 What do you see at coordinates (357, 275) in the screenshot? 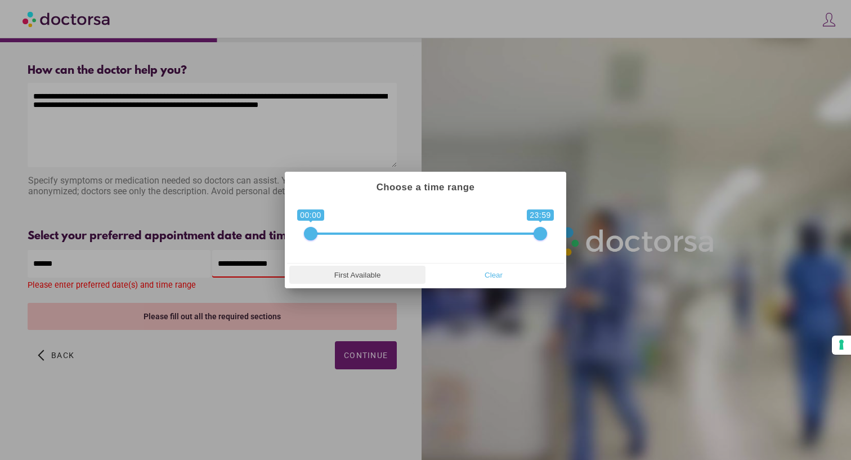
I see `button: First Available` at bounding box center [357, 275].